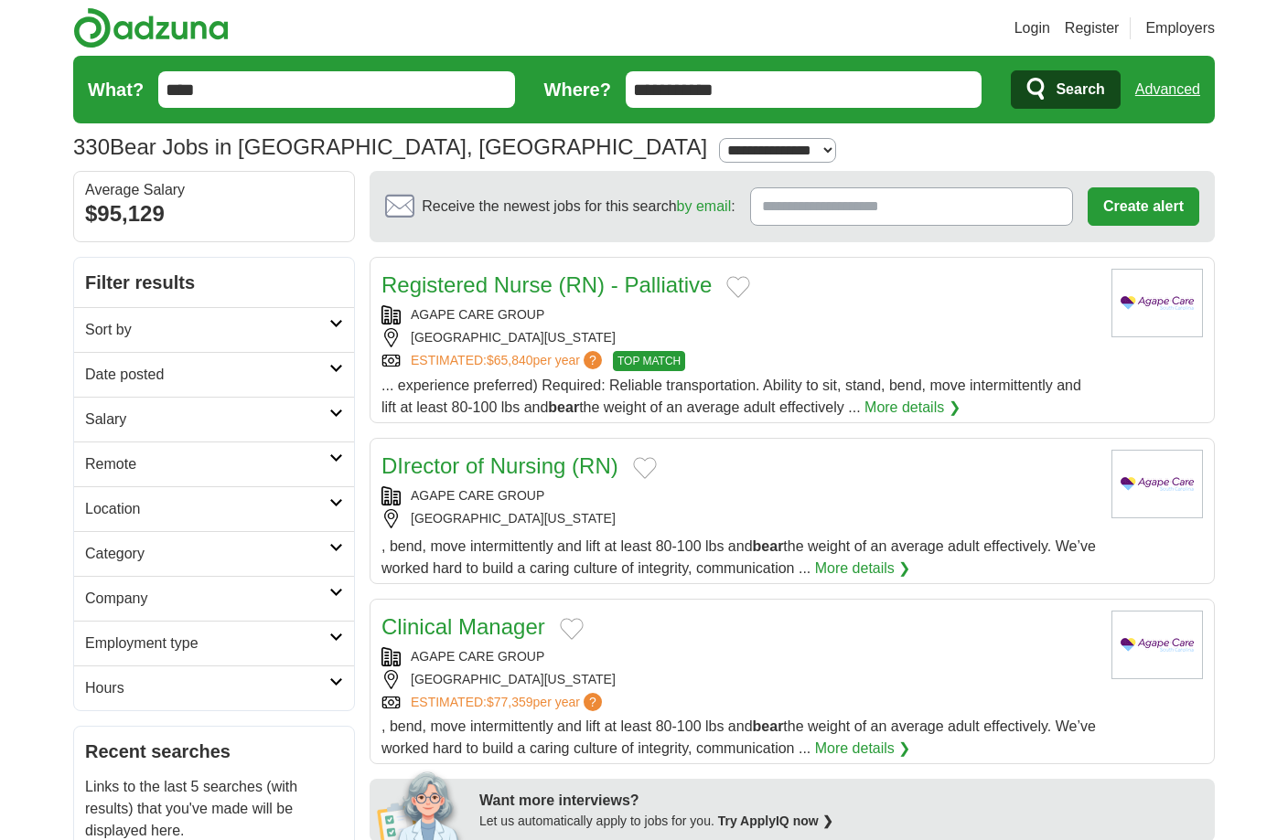 The image size is (1288, 840). Describe the element at coordinates (115, 90) in the screenshot. I see `label: What?` at that location.